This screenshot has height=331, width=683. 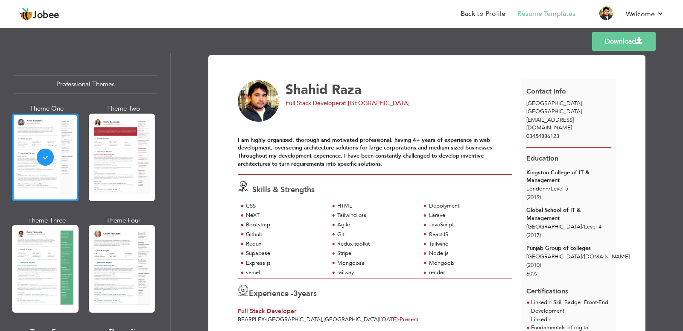 What do you see at coordinates (568, 214) in the screenshot?
I see `div: Global School of IT & Management` at bounding box center [568, 214].